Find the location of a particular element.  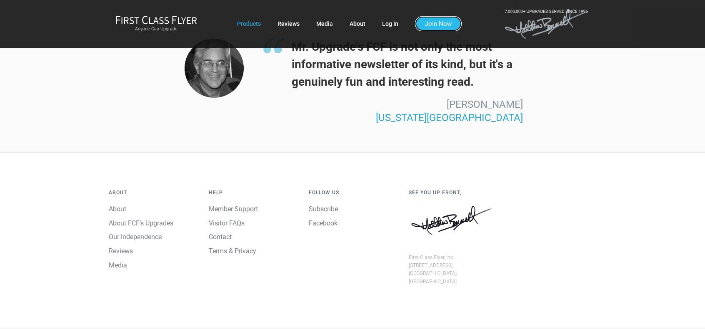

a: About FCF’s Upgrades is located at coordinates (141, 223).